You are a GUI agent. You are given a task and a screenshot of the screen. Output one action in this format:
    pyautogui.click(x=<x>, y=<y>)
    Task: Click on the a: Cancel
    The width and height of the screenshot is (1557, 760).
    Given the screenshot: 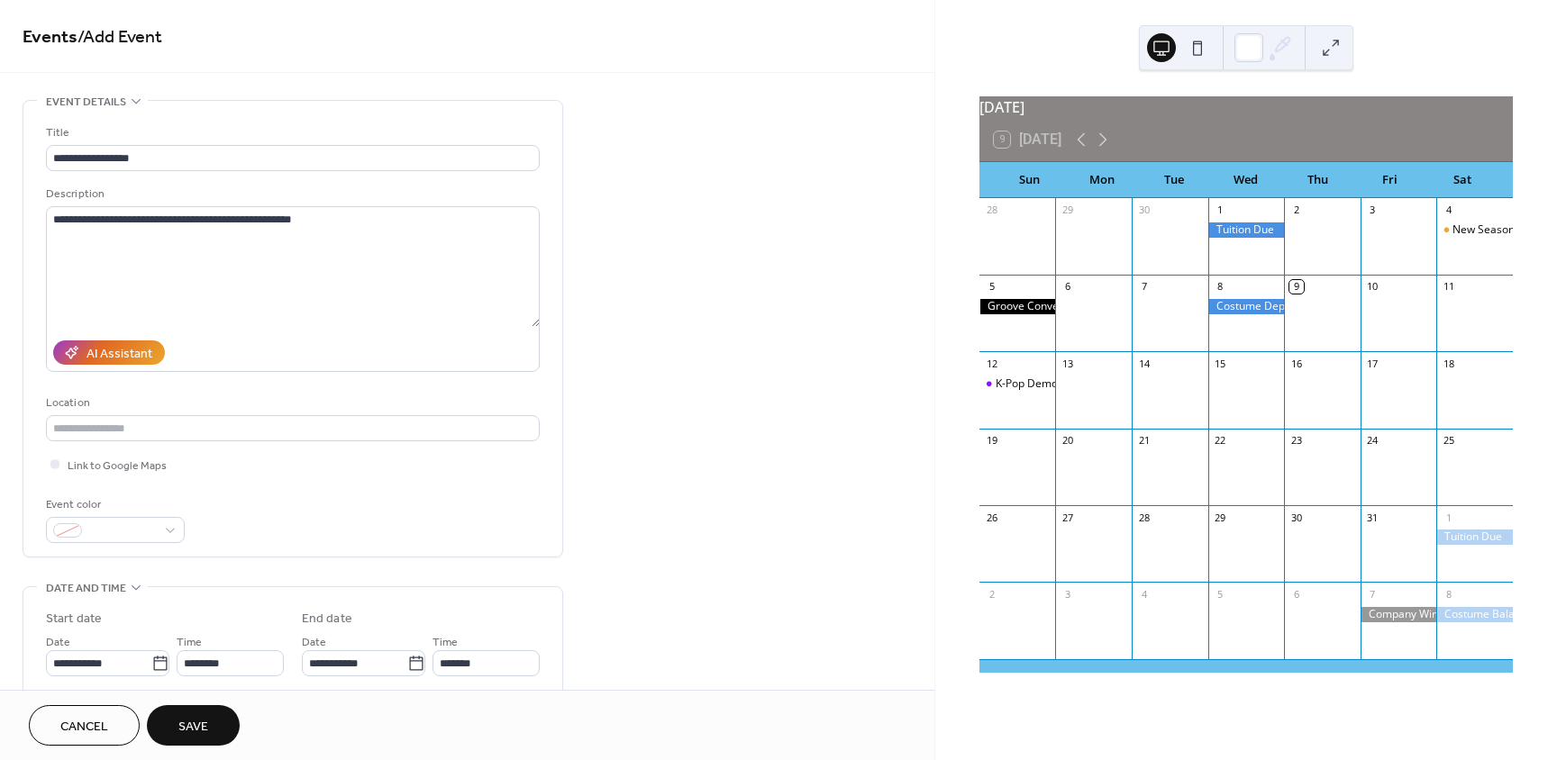 What is the action you would take?
    pyautogui.click(x=84, y=725)
    